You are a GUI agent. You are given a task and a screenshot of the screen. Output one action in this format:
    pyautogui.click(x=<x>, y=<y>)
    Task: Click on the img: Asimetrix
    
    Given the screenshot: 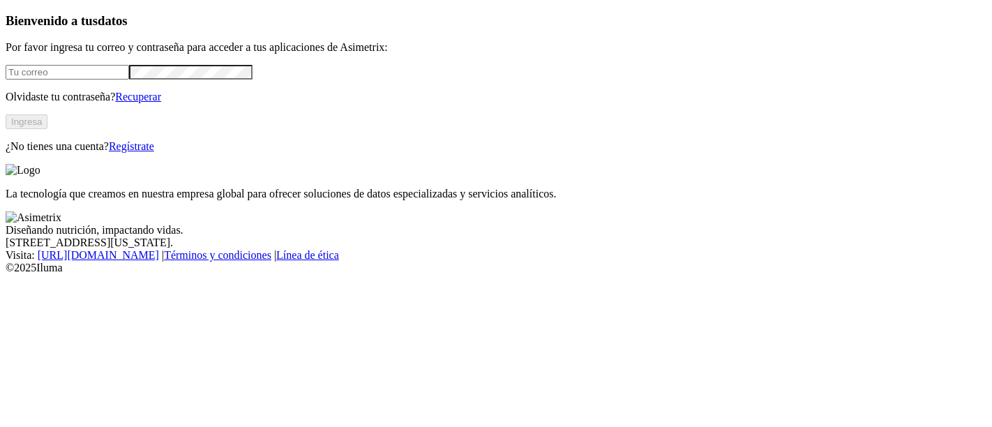 What is the action you would take?
    pyautogui.click(x=33, y=218)
    